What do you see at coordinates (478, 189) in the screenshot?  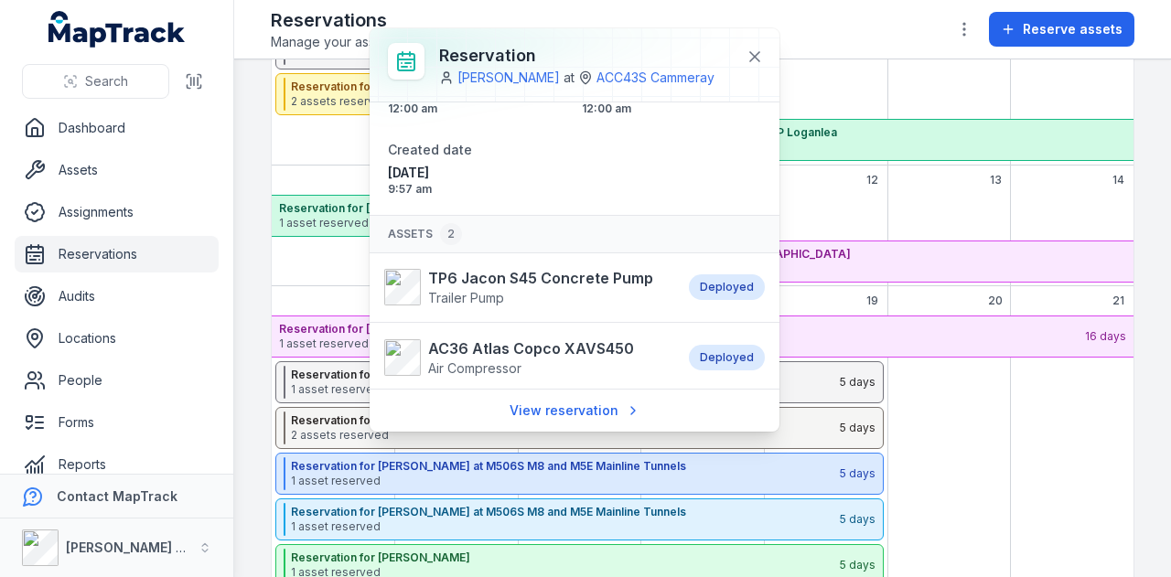 I see `span: 9:57 am` at bounding box center [478, 189].